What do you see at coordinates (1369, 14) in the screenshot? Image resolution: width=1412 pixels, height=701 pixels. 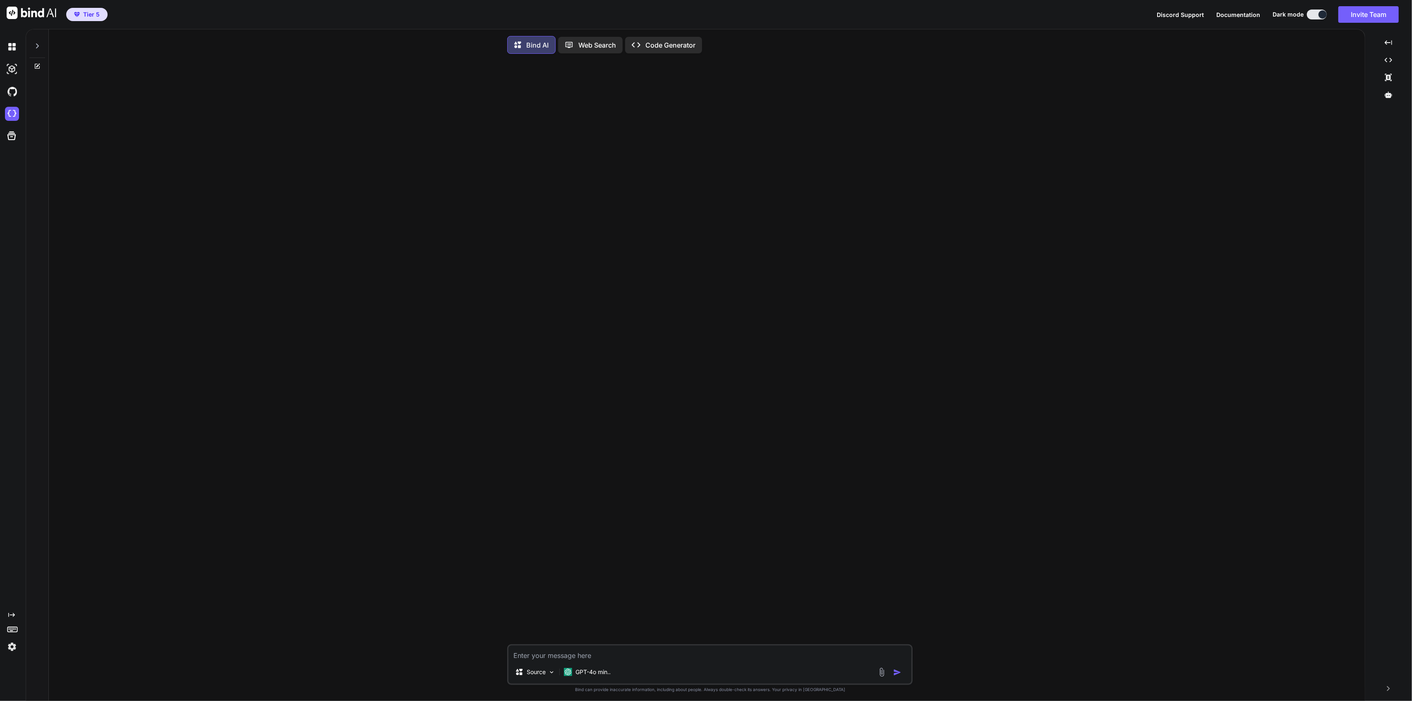 I see `button: Invite Team` at bounding box center [1369, 14].